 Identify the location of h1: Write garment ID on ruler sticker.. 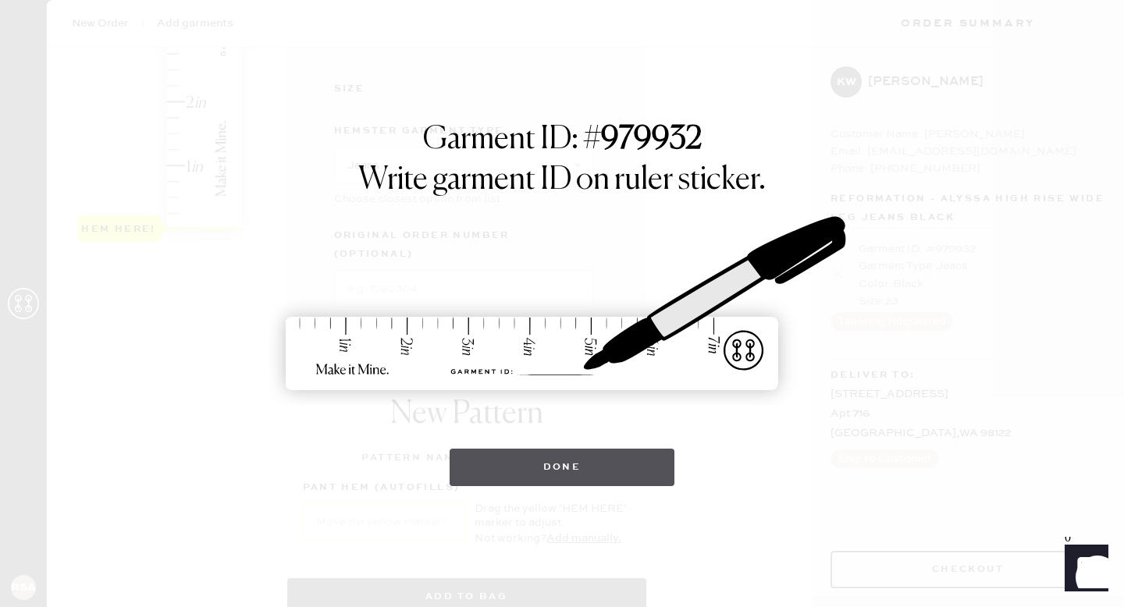
(562, 180).